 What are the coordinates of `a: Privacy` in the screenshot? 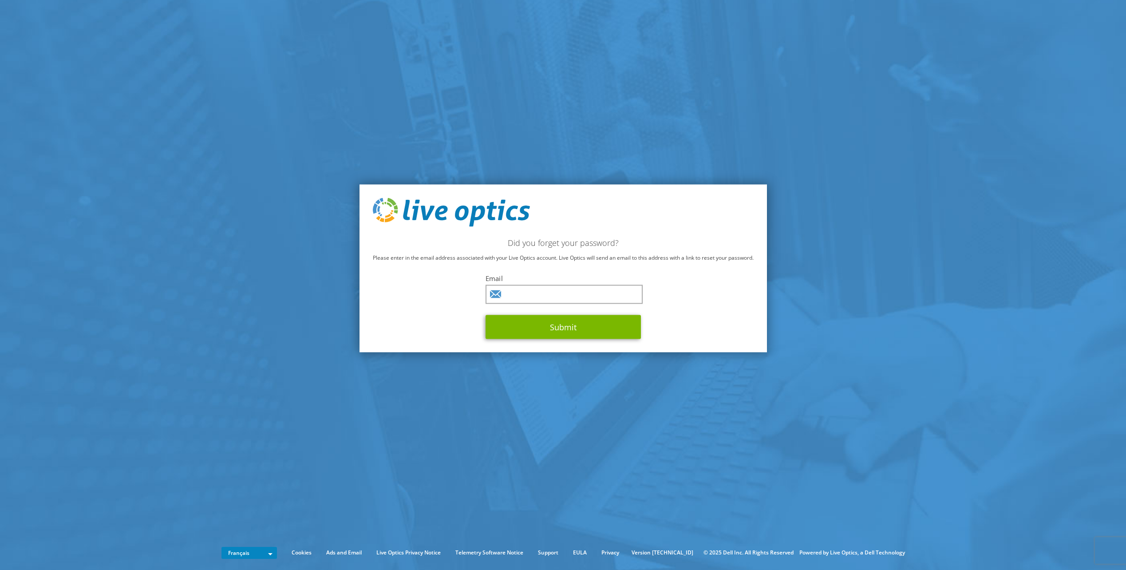 It's located at (610, 552).